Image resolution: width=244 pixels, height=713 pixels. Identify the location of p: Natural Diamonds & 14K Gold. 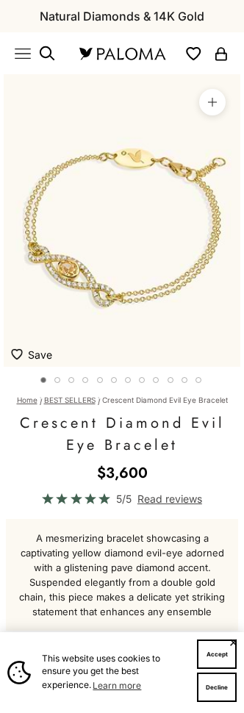
(122, 16).